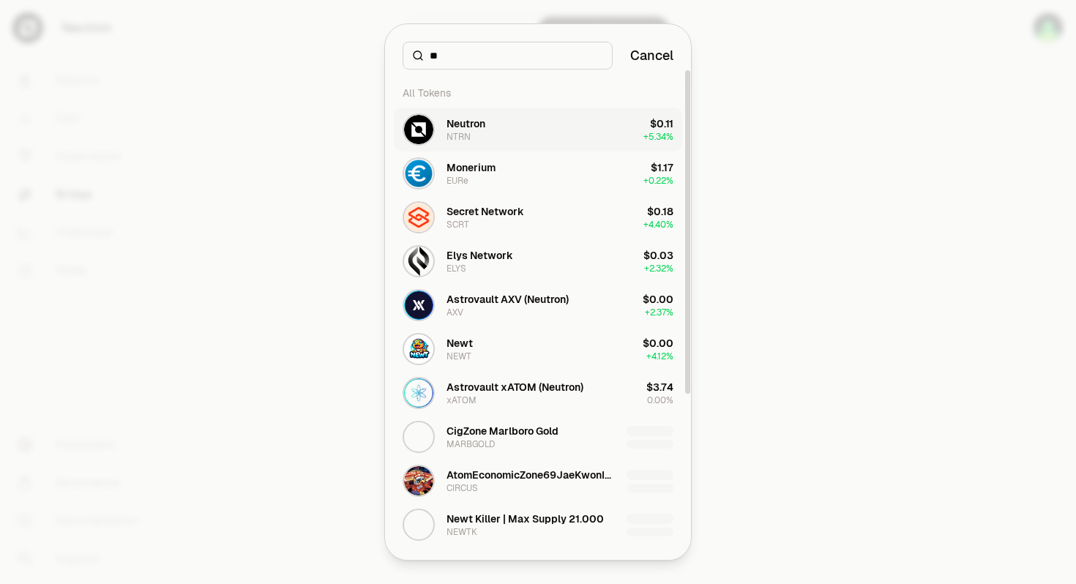 Image resolution: width=1076 pixels, height=584 pixels. Describe the element at coordinates (419, 393) in the screenshot. I see `img: xATOM Logo` at that location.